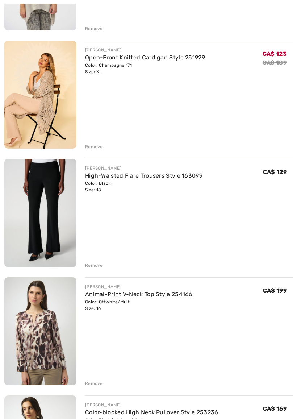  Describe the element at coordinates (139, 305) in the screenshot. I see `div: Color: Offwhite/Multi Size: 16` at that location.